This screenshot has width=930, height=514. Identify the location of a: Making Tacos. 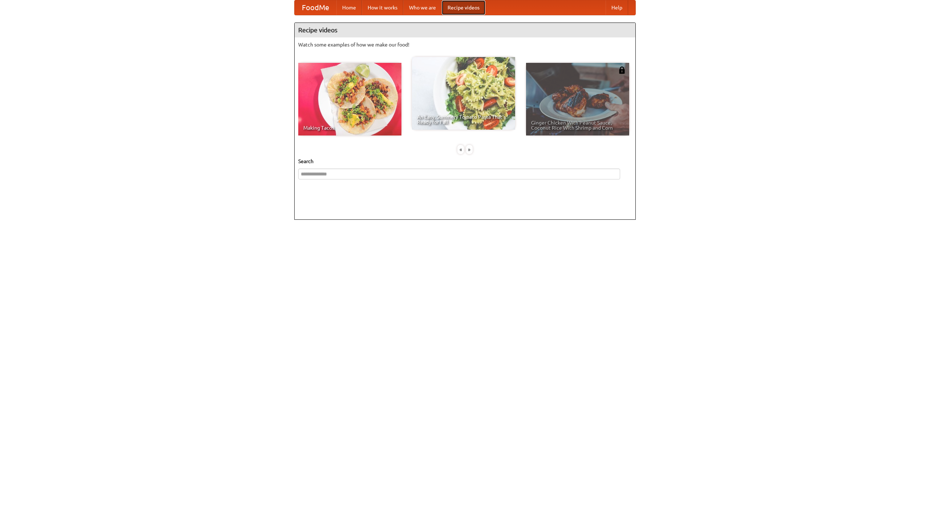
(350, 99).